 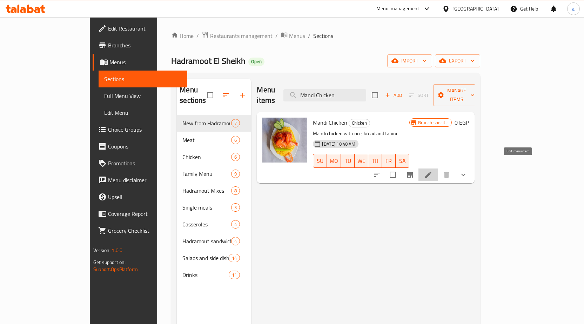 I want to click on span: 9, so click(x=236, y=174).